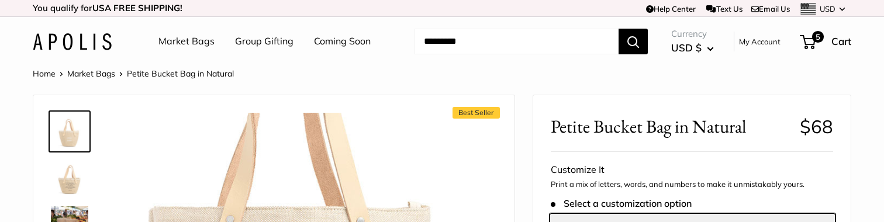  I want to click on span: Best Seller, so click(476, 113).